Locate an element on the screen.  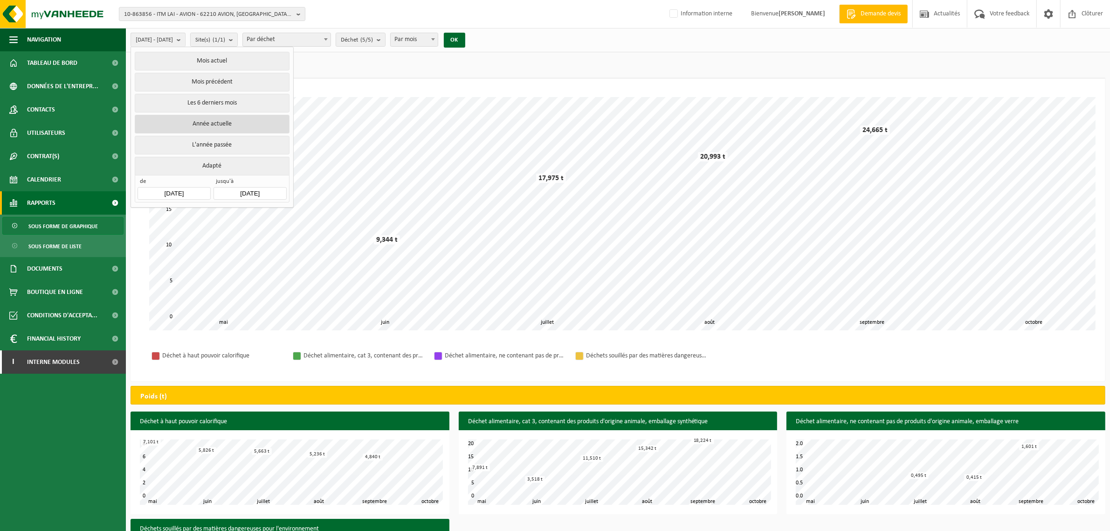
span: Tableau de bord is located at coordinates (52, 63).